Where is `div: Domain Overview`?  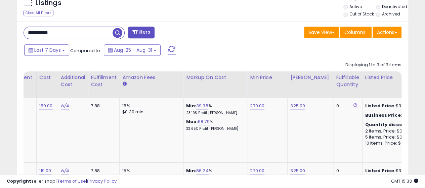
div: Domain Overview is located at coordinates (43, 42).